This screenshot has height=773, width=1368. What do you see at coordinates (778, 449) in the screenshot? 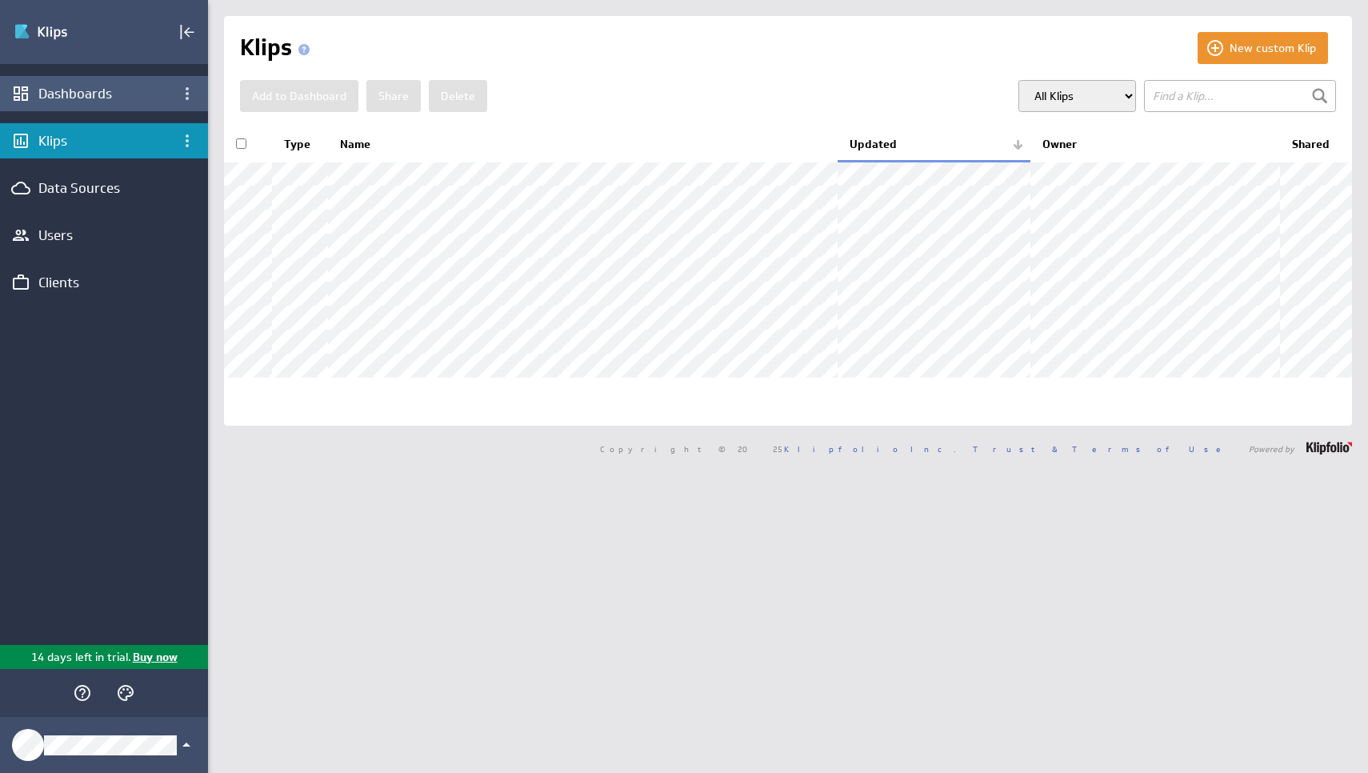
I see `span: Copyright © 2025` at bounding box center [778, 449].